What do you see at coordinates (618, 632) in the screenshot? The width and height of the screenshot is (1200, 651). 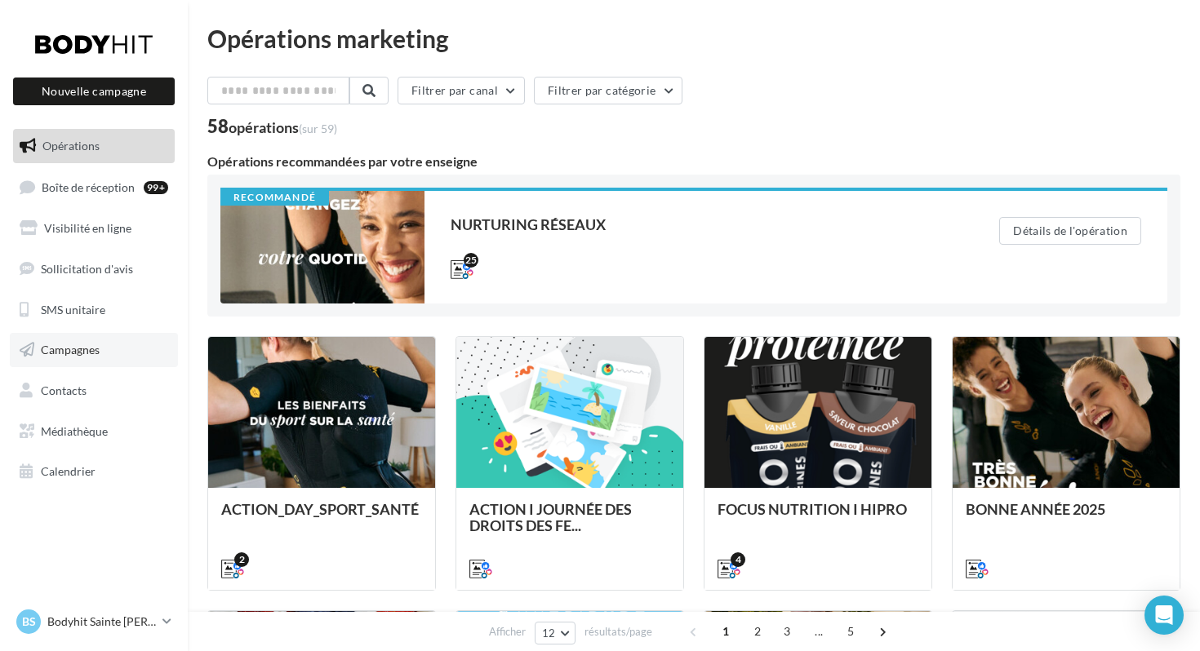 I see `span: résultats/page` at bounding box center [618, 632].